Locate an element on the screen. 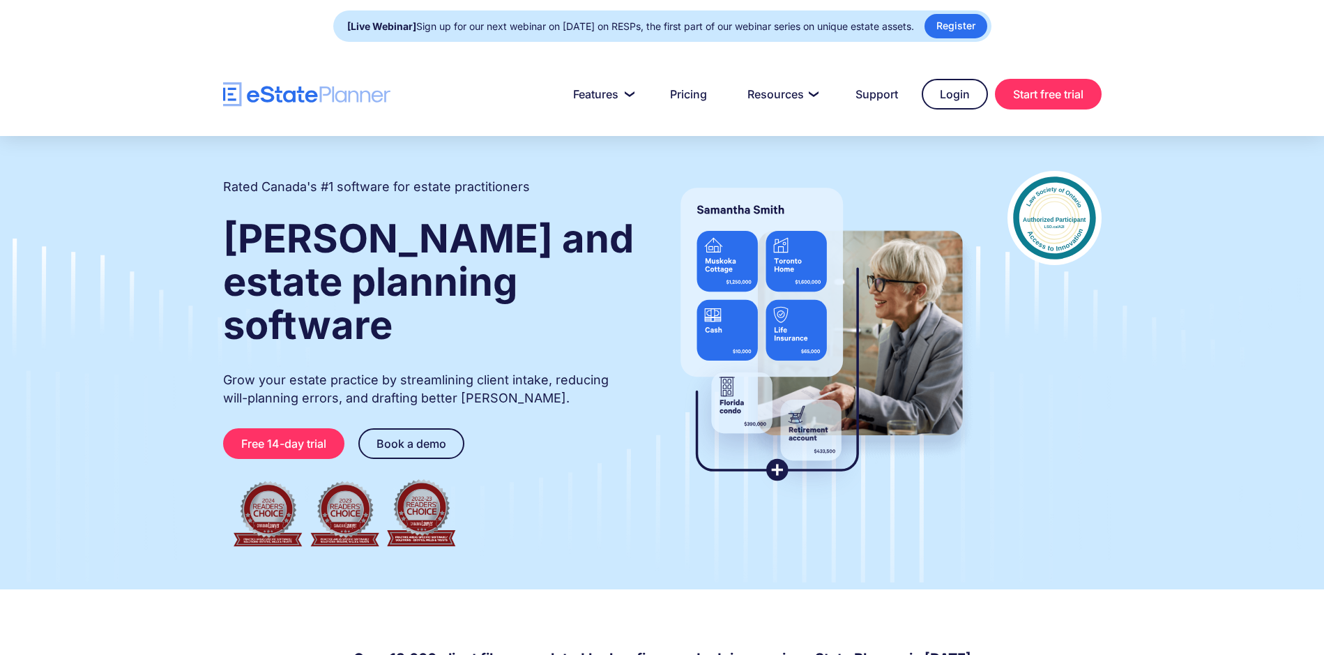 This screenshot has height=655, width=1324. a: Resources is located at coordinates (781, 94).